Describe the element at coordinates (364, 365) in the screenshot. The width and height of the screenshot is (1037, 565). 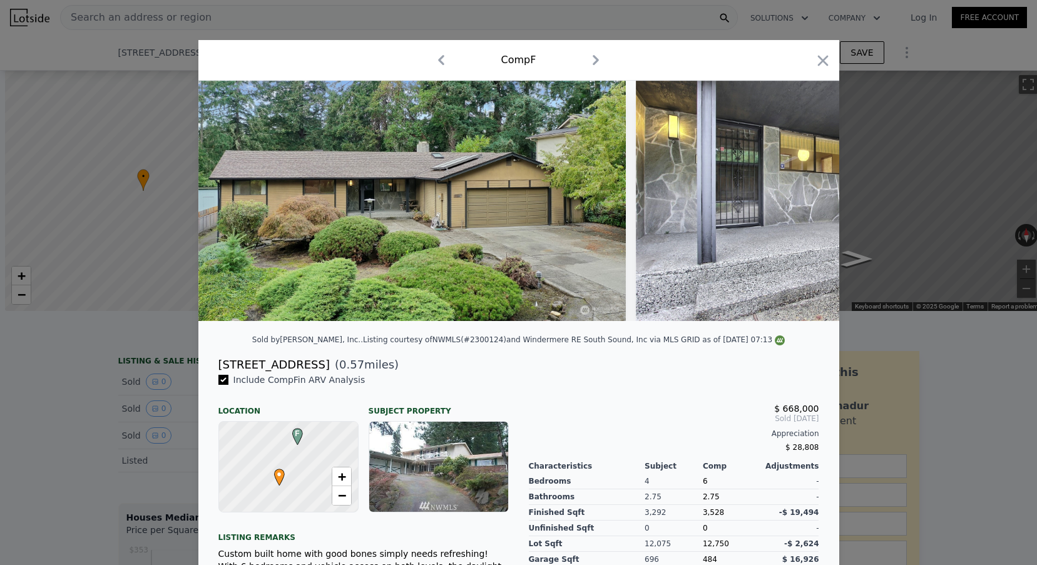
I see `span: ( miles)` at that location.